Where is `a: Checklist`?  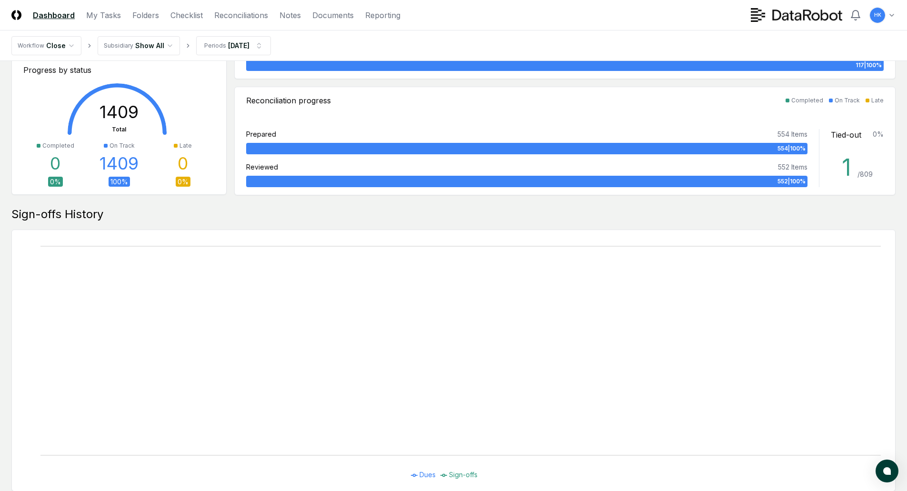 a: Checklist is located at coordinates (187, 15).